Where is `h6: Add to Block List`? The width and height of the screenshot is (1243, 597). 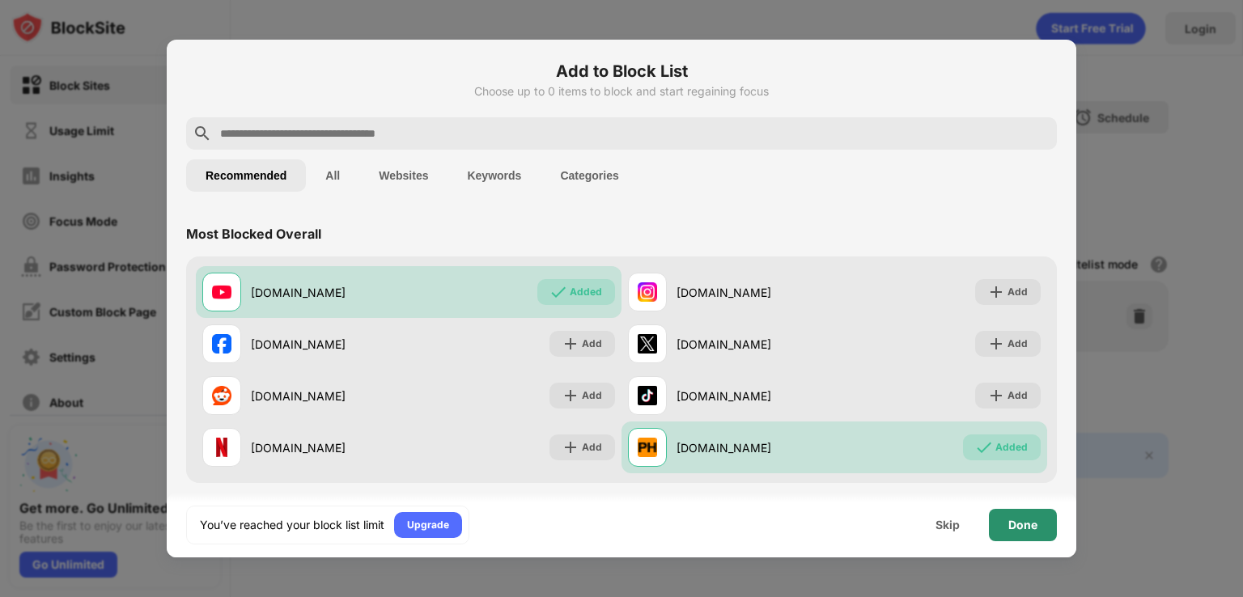 h6: Add to Block List is located at coordinates (621, 71).